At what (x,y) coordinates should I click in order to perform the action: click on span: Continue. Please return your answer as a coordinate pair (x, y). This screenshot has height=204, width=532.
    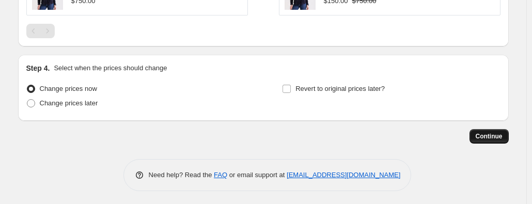
    Looking at the image, I should click on (489, 136).